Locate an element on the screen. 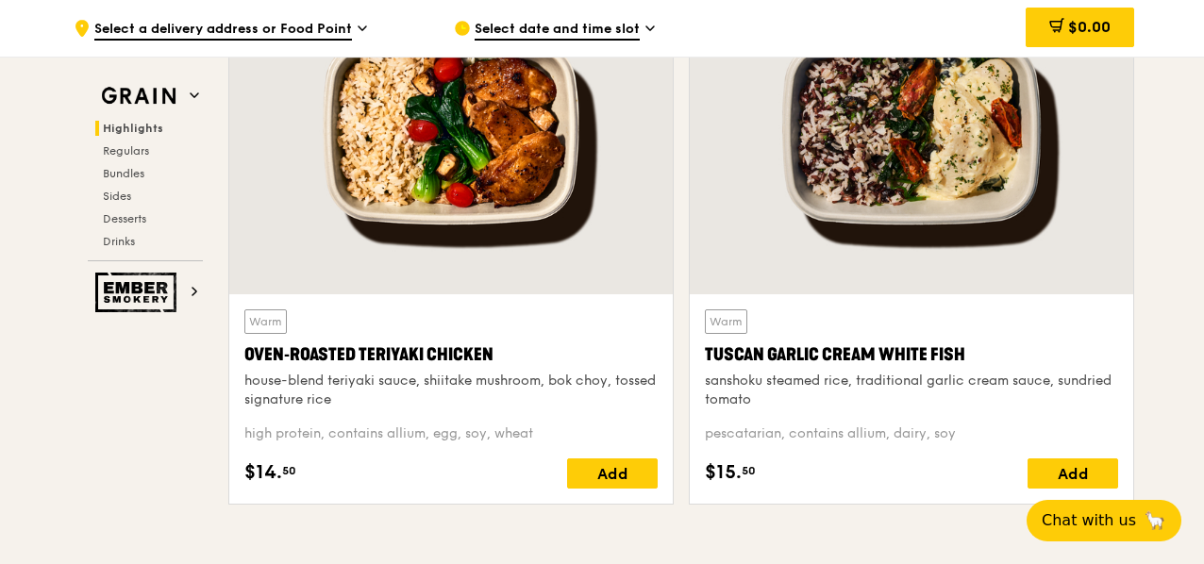 This screenshot has height=564, width=1204. span: Drinks is located at coordinates (119, 242).